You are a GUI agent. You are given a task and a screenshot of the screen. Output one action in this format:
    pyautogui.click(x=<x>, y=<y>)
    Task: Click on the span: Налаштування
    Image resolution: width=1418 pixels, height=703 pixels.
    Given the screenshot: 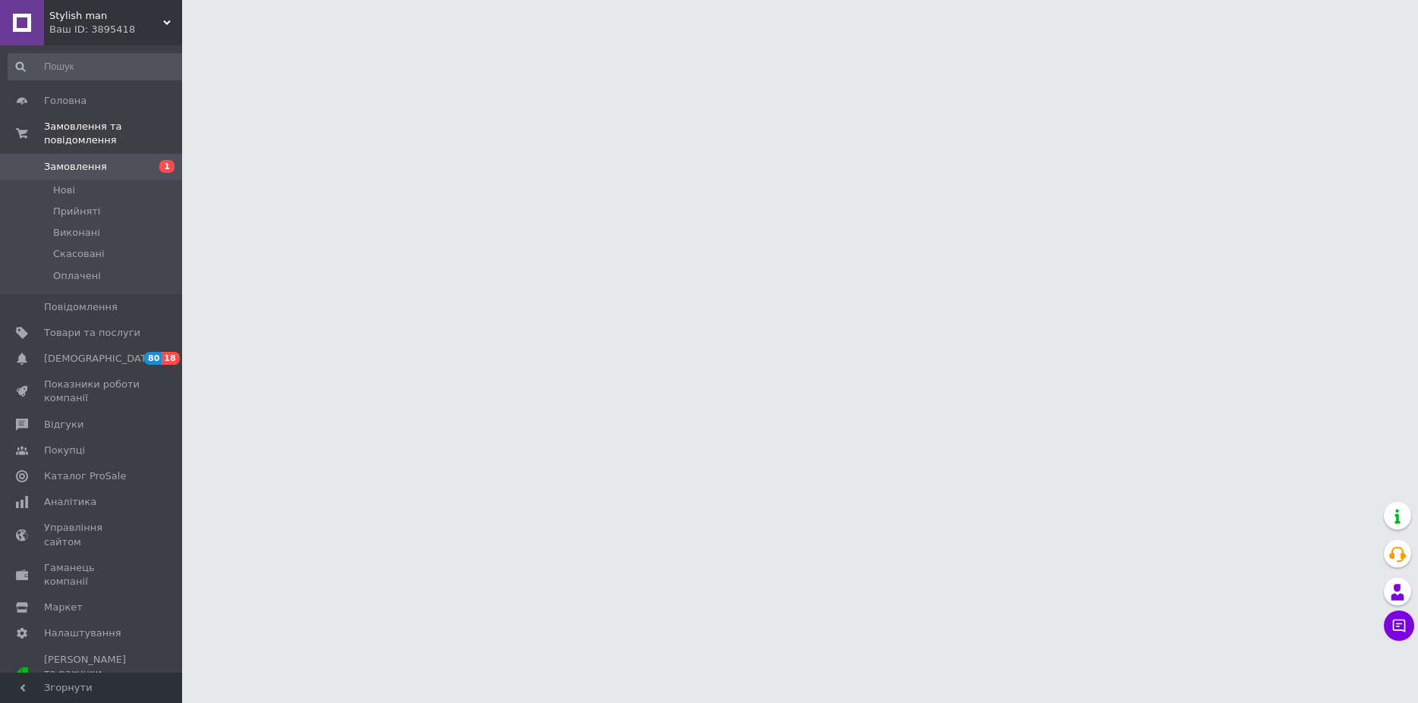 What is the action you would take?
    pyautogui.click(x=83, y=634)
    